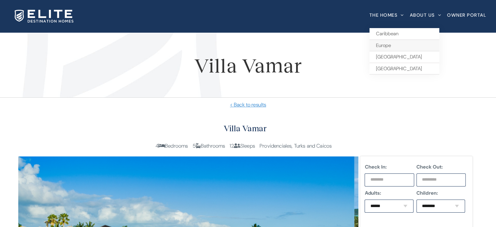 The width and height of the screenshot is (496, 227). Describe the element at coordinates (405, 46) in the screenshot. I see `a: Europe` at that location.